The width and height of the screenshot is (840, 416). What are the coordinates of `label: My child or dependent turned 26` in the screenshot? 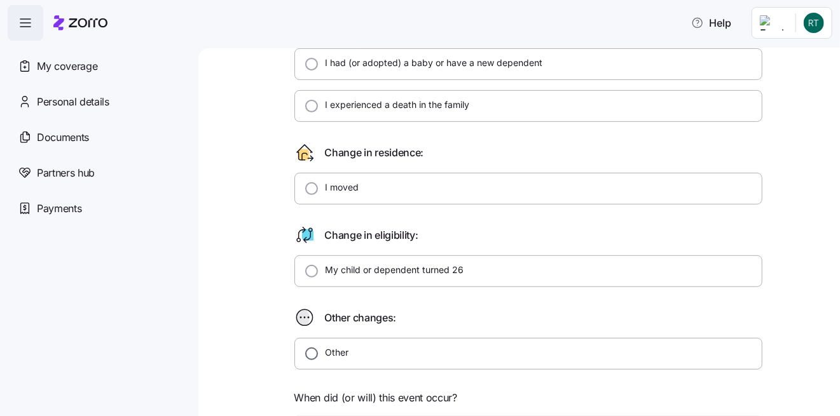 It's located at (391, 270).